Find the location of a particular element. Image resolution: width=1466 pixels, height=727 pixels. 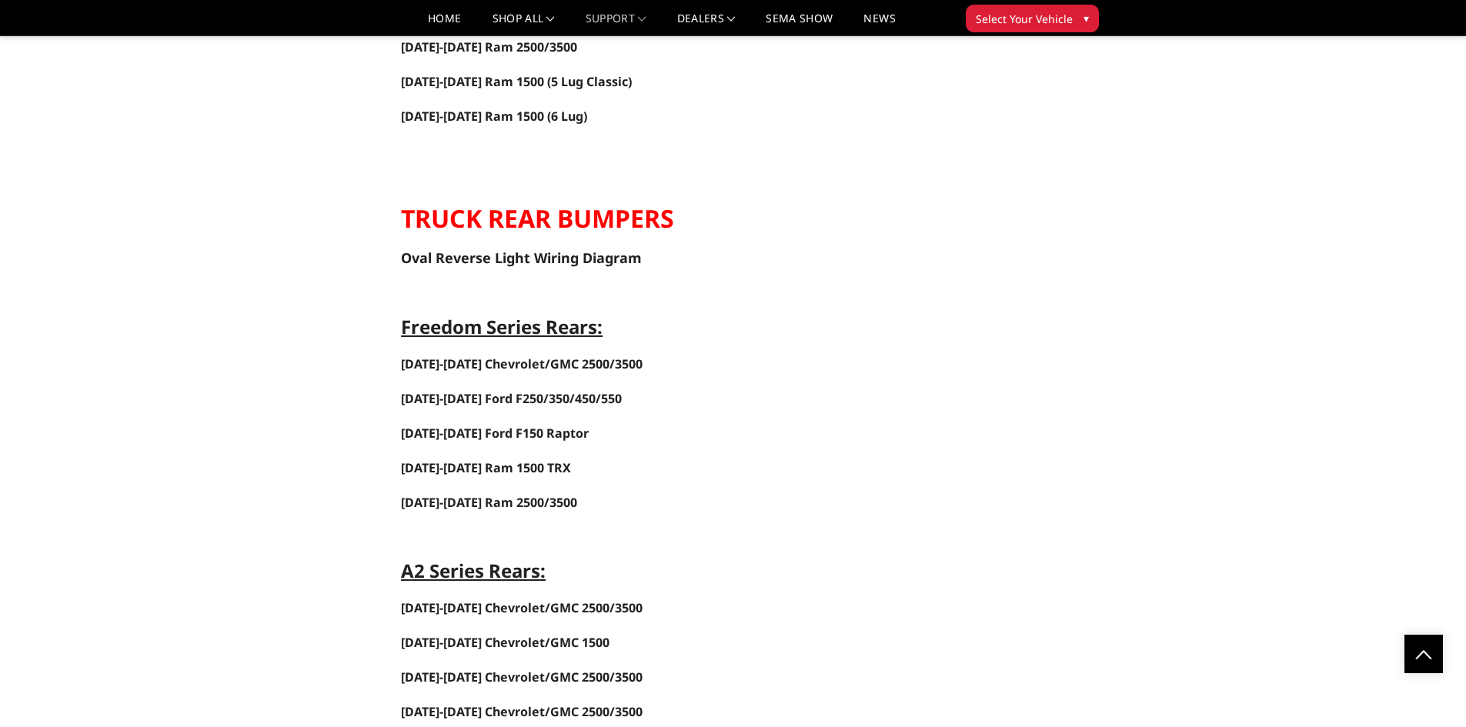

span: 5 Lug Classic) is located at coordinates (591, 82).